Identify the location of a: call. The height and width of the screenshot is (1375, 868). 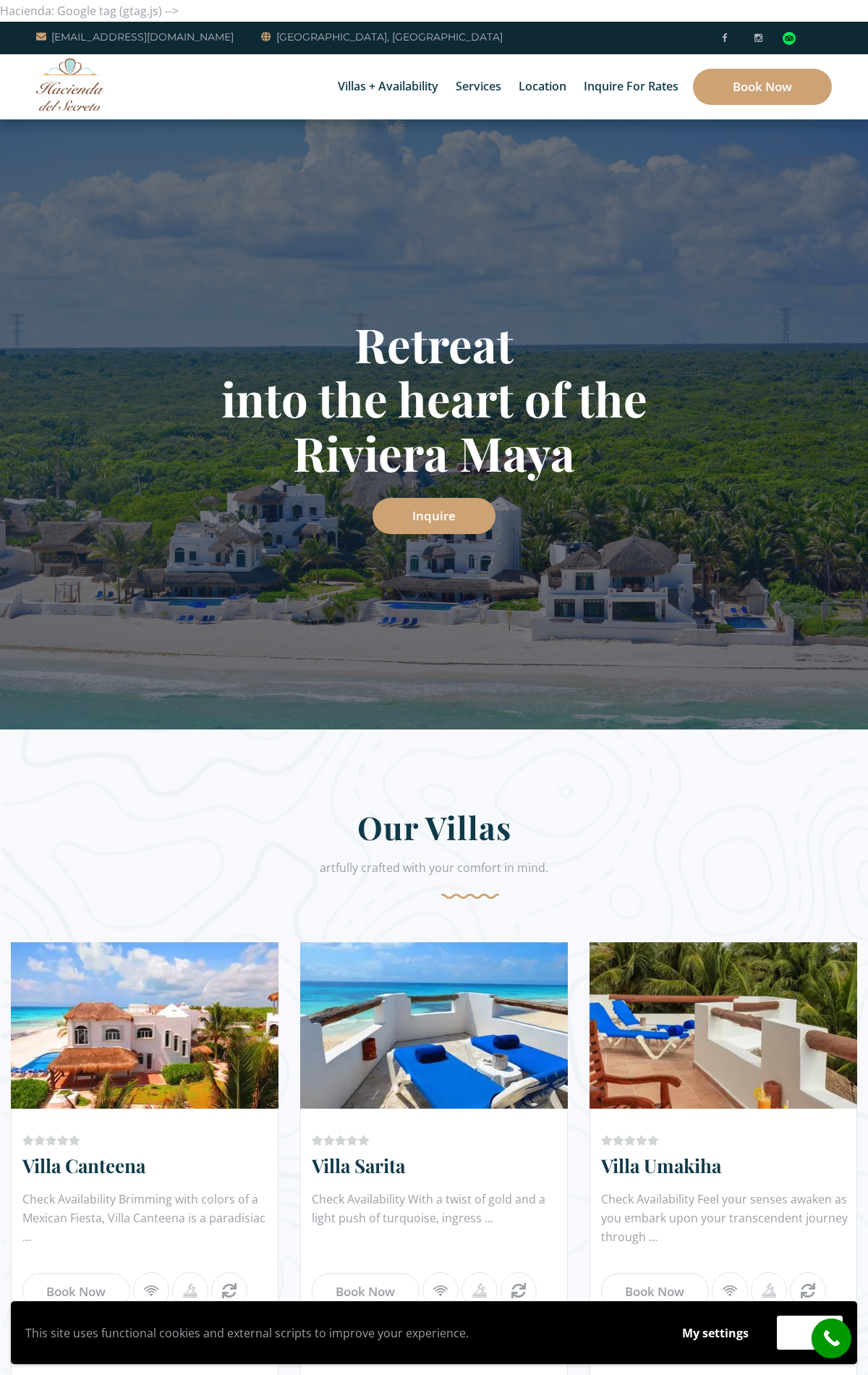
(831, 1338).